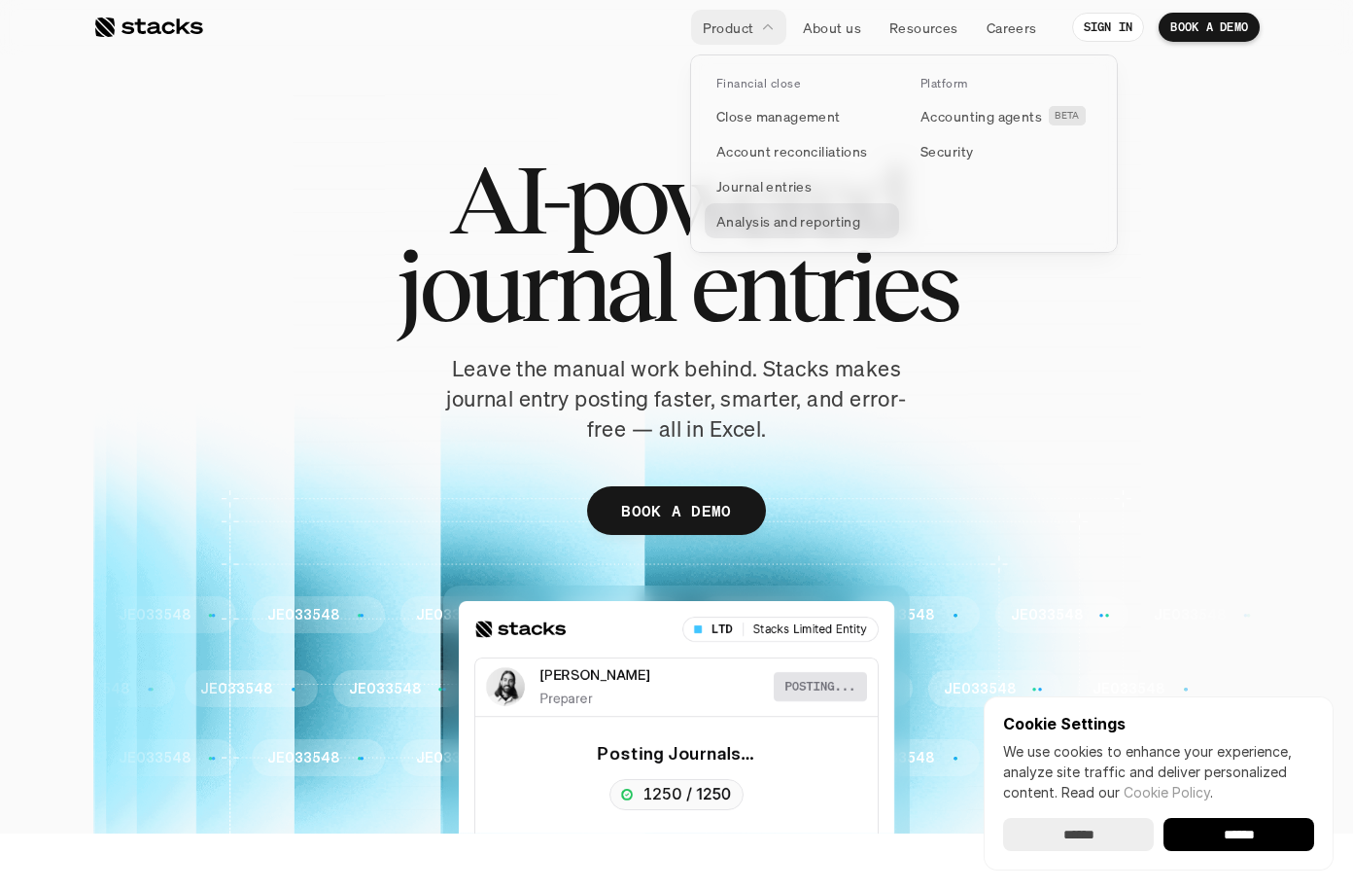 The width and height of the screenshot is (1353, 890). I want to click on p: We use cookies to enhance your experience, analyze site traffic and deliver personalized content., so click(1159, 771).